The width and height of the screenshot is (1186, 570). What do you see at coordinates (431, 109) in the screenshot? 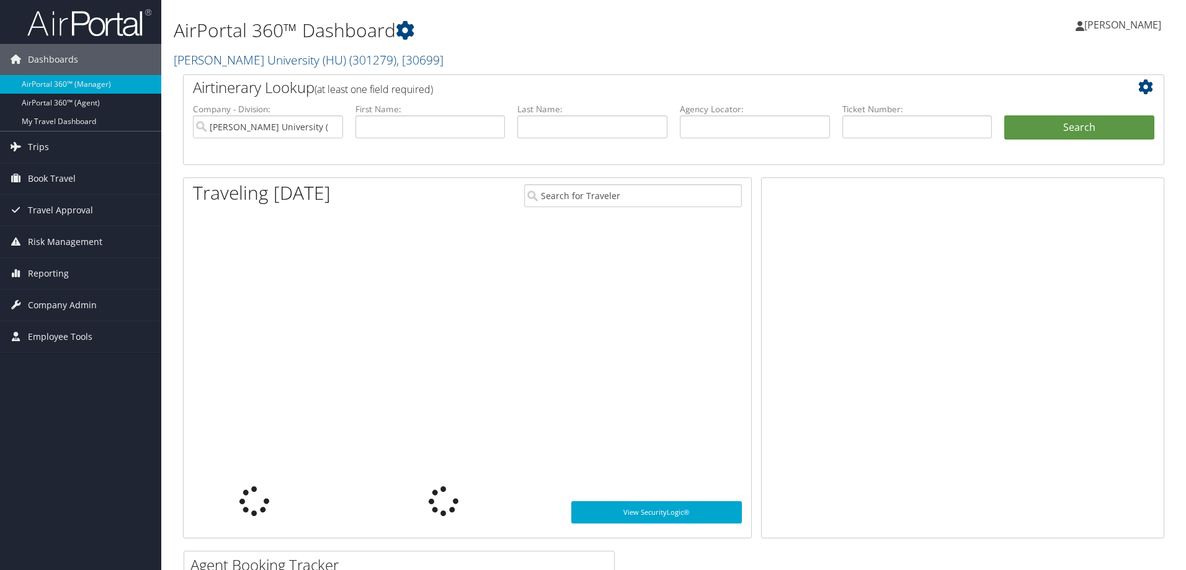
I see `label: First Name:` at bounding box center [431, 109].